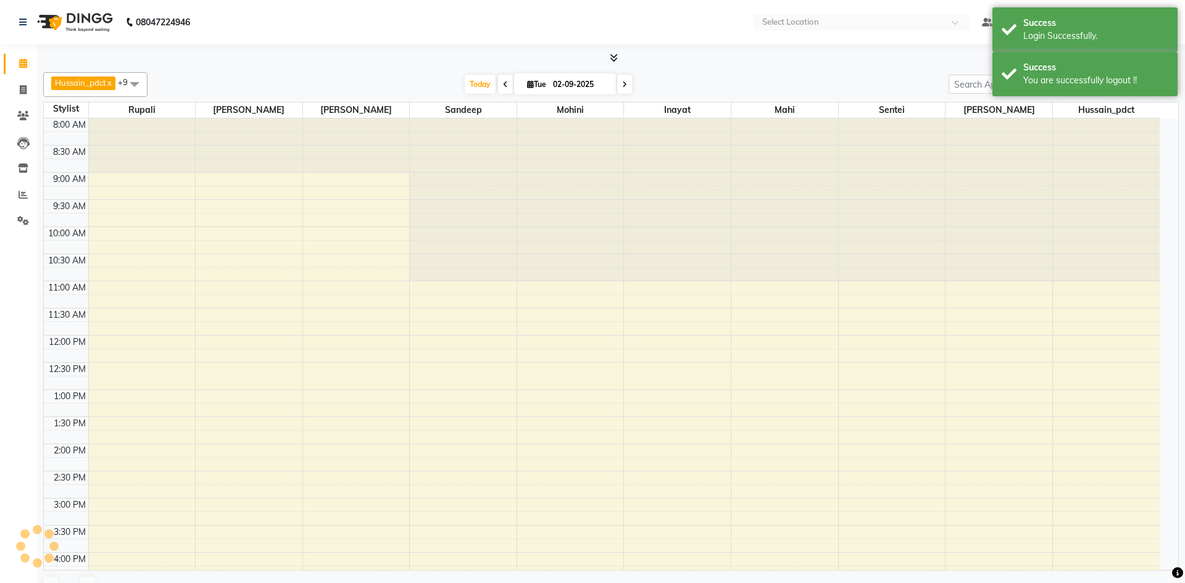  Describe the element at coordinates (570, 110) in the screenshot. I see `span: Mohini` at that location.